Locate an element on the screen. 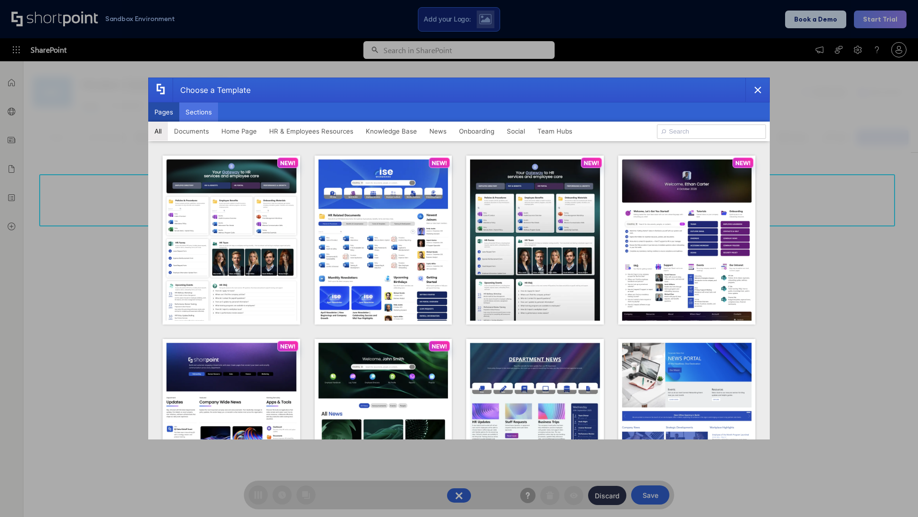 This screenshot has height=517, width=918. button: All is located at coordinates (158, 131).